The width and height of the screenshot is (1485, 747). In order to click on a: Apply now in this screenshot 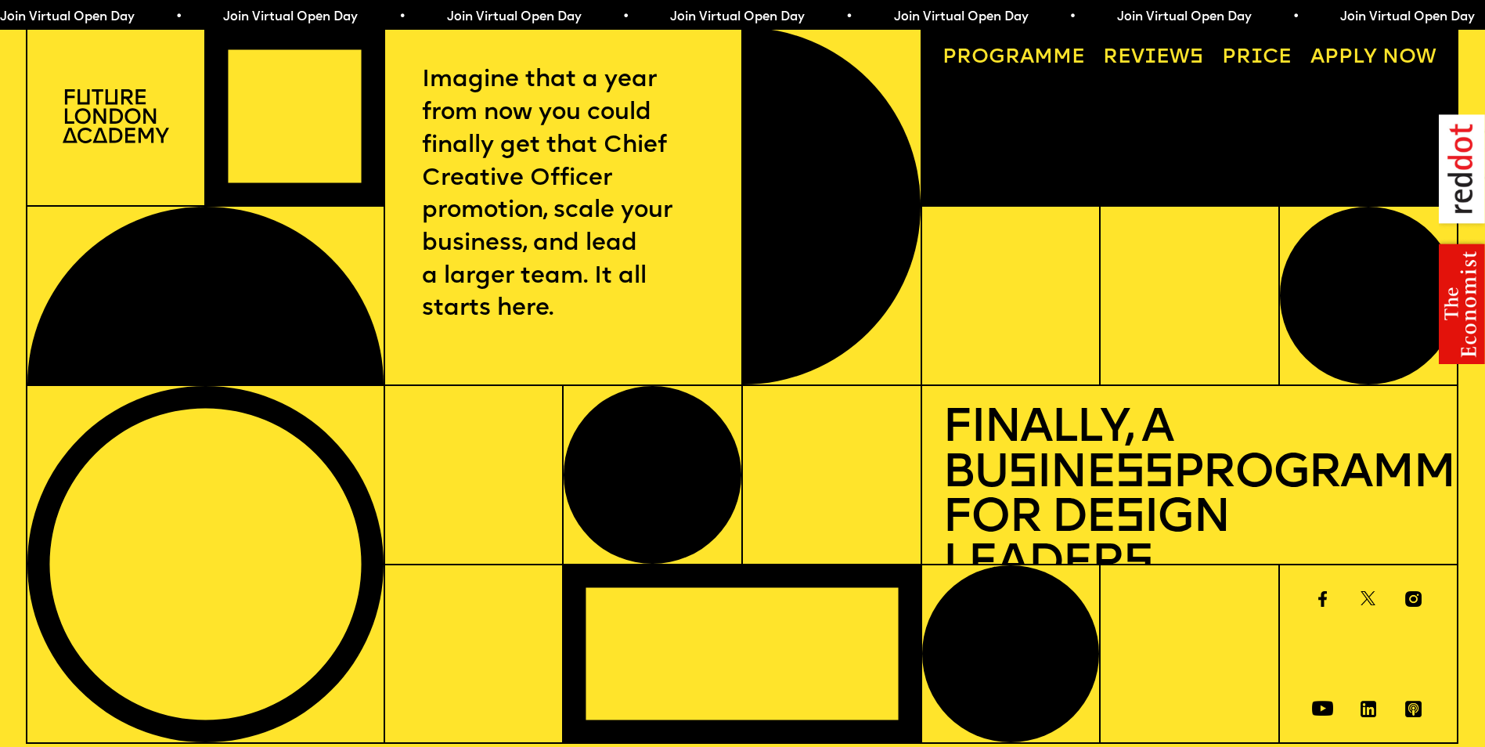, I will do `click(1373, 58)`.